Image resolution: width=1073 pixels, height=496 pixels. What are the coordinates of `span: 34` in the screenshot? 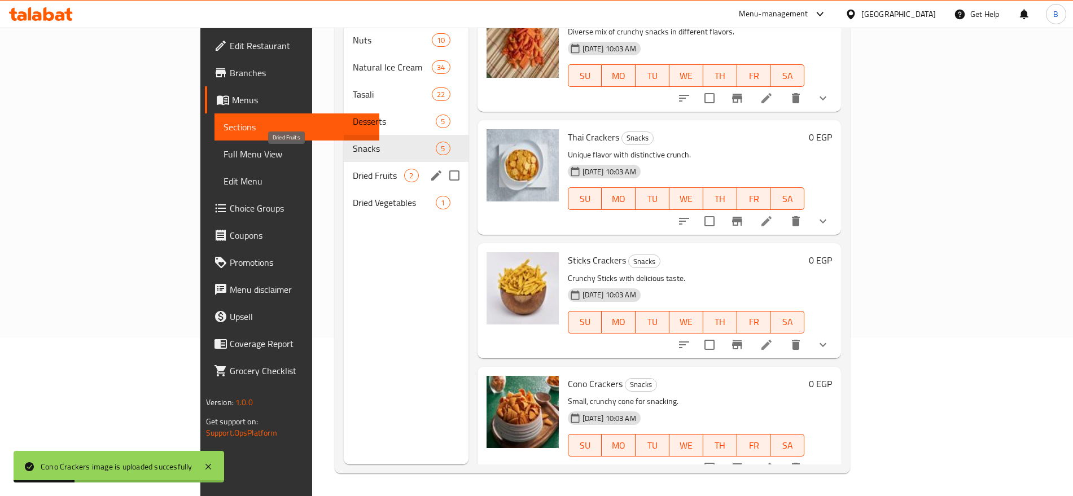 It's located at (441, 67).